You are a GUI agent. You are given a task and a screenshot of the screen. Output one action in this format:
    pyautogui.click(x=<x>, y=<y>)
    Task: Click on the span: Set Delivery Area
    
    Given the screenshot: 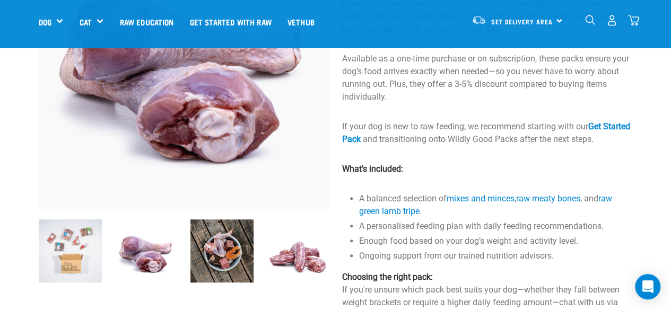 What is the action you would take?
    pyautogui.click(x=522, y=21)
    